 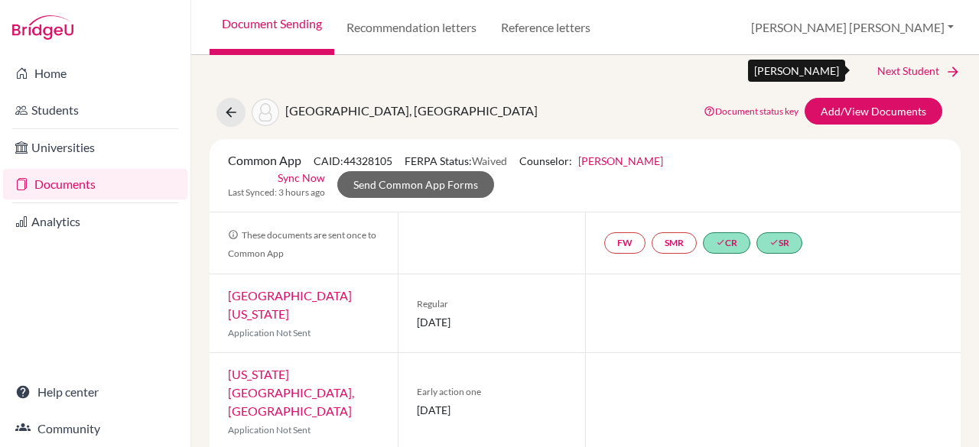 I want to click on span: Regular, so click(x=492, y=304).